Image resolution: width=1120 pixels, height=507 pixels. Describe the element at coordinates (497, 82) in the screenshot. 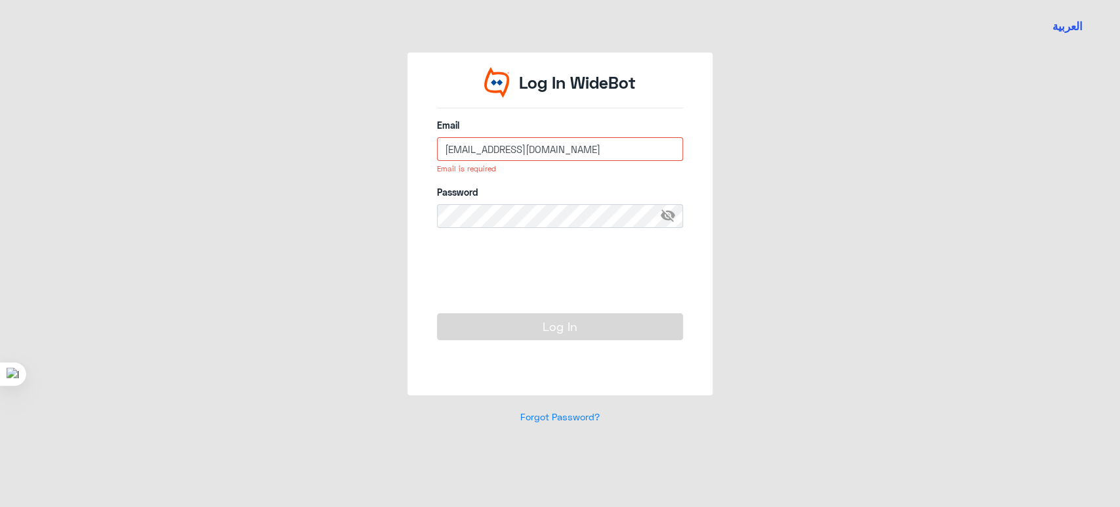

I see `img: Widebot Logo` at that location.